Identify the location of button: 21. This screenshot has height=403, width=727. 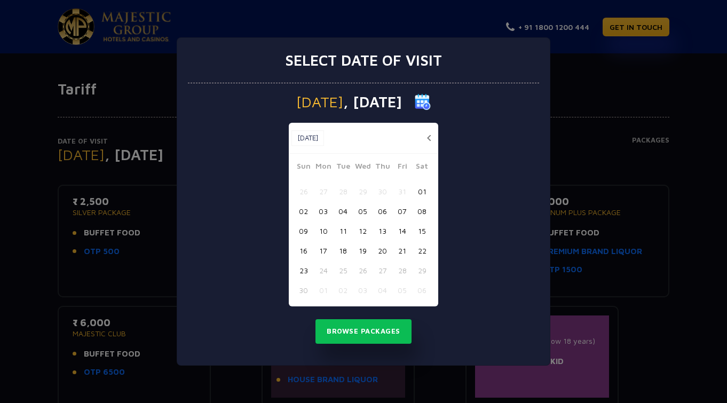
(402, 250).